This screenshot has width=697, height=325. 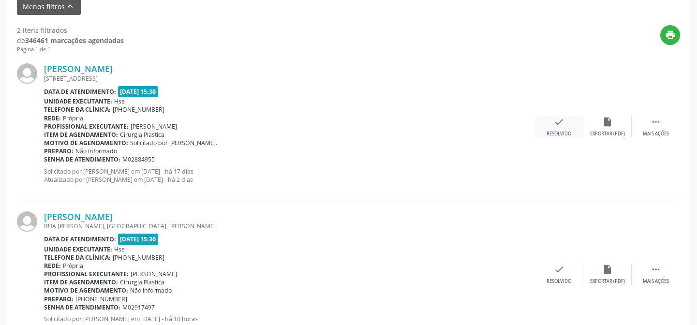 What do you see at coordinates (74, 40) in the screenshot?
I see `strong: 346461 marcações agendadas` at bounding box center [74, 40].